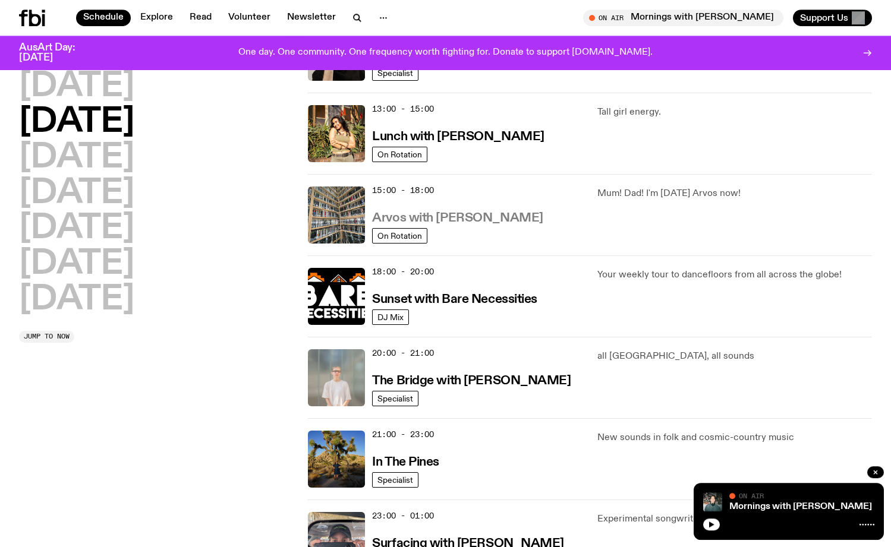 This screenshot has height=547, width=891. What do you see at coordinates (454, 298) in the screenshot?
I see `a: Sunset with Bare Necessities` at bounding box center [454, 298].